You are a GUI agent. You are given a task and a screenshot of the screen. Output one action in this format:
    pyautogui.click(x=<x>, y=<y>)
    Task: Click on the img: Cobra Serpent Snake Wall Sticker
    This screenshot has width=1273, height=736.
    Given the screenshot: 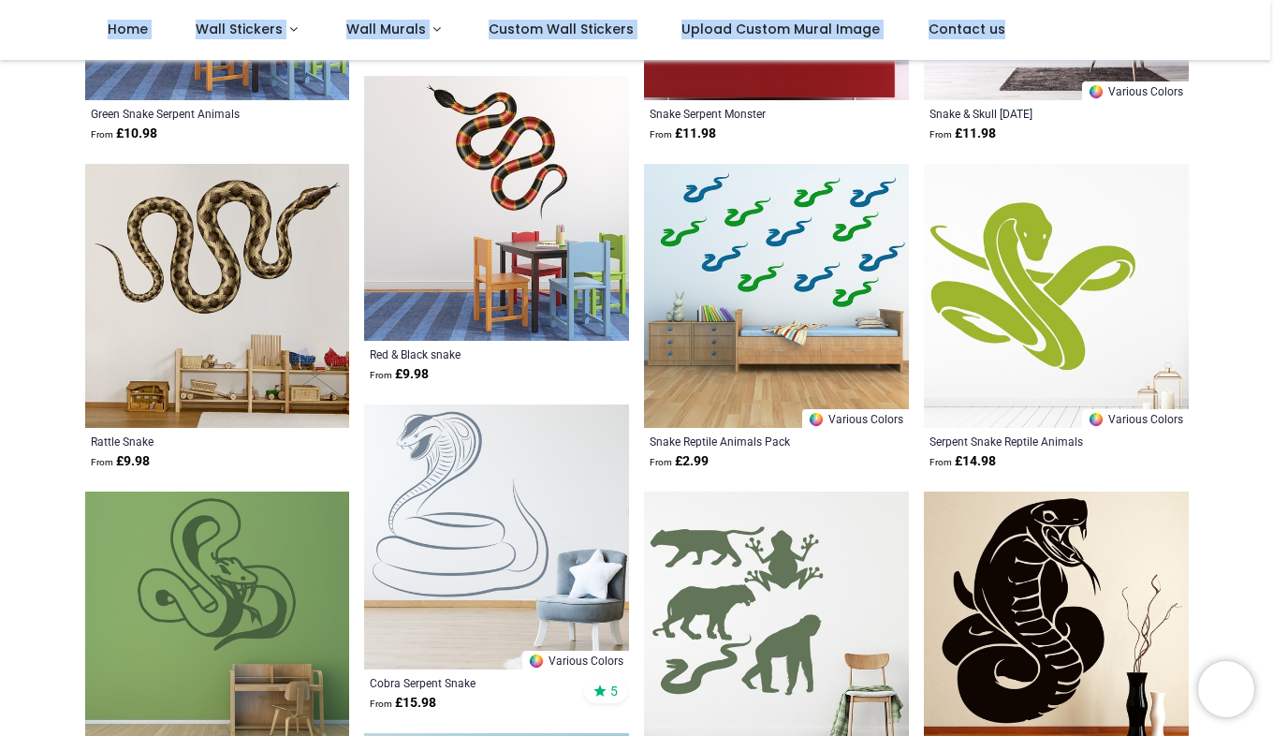 What is the action you would take?
    pyautogui.click(x=496, y=536)
    